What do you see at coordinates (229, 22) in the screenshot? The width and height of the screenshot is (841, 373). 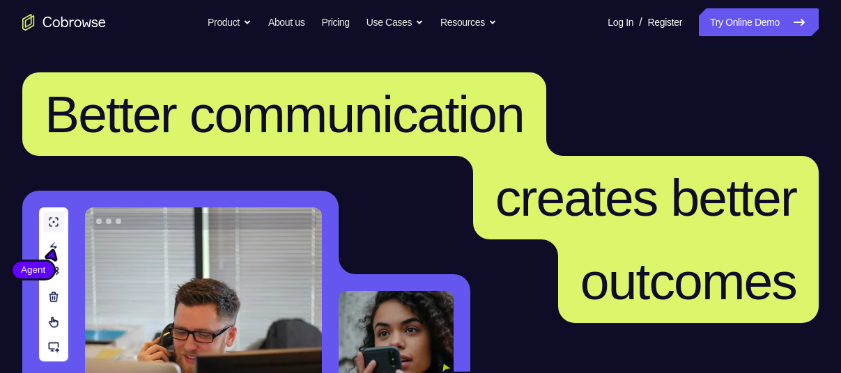 I see `button: Product` at bounding box center [229, 22].